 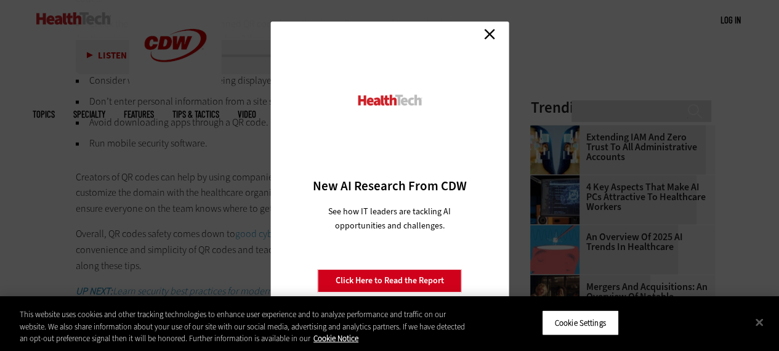 I want to click on button: Close, so click(x=760, y=322).